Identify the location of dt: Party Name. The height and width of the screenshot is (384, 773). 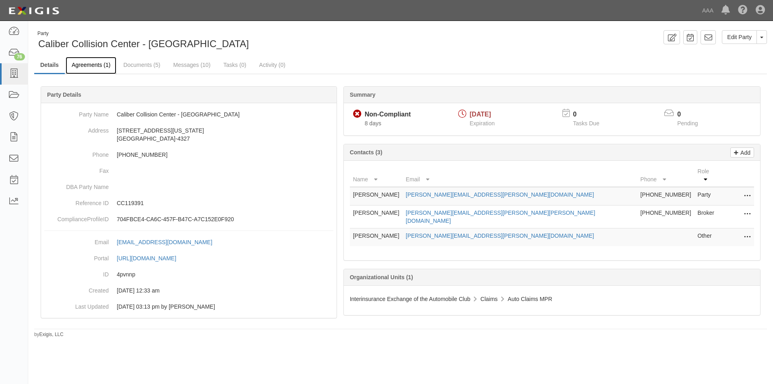
(77, 112).